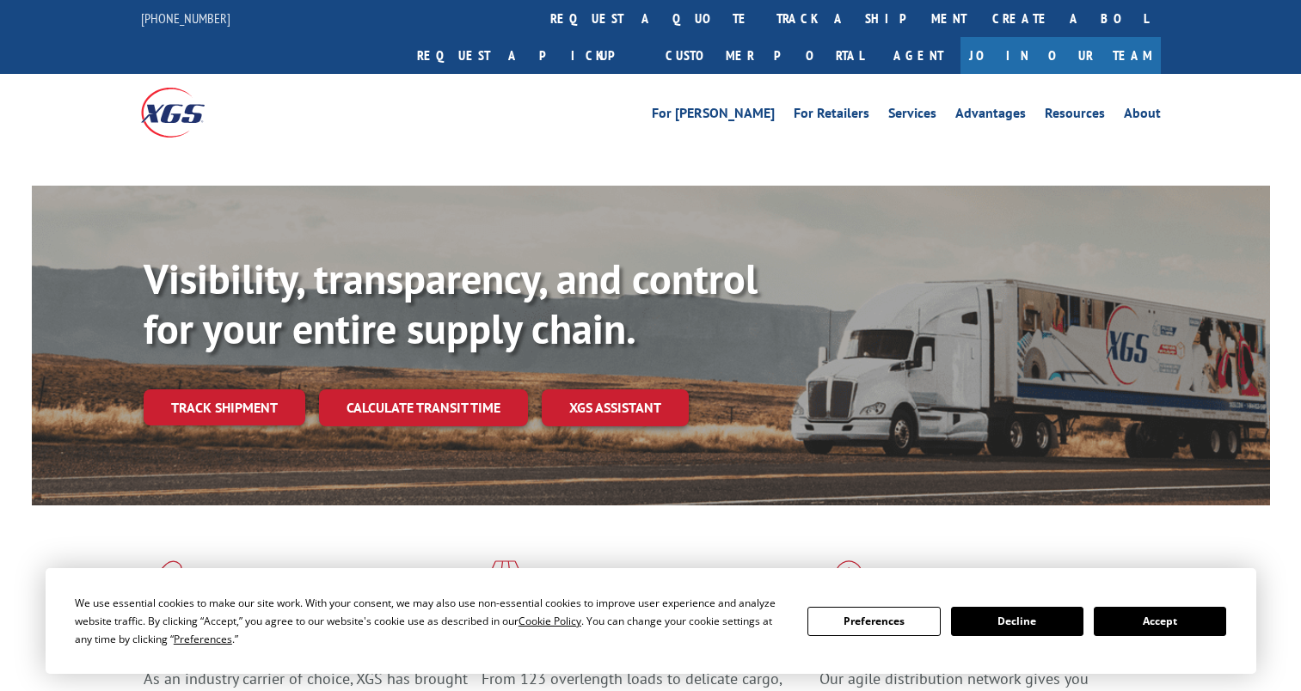  I want to click on button: Accept, so click(1160, 622).